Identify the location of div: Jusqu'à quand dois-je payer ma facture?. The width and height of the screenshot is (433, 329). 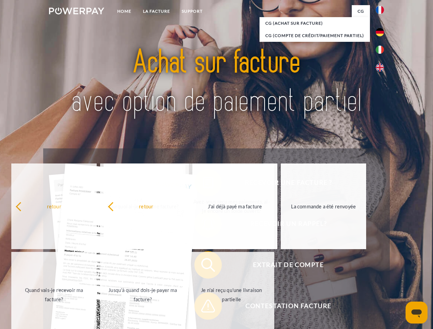
(143, 295).